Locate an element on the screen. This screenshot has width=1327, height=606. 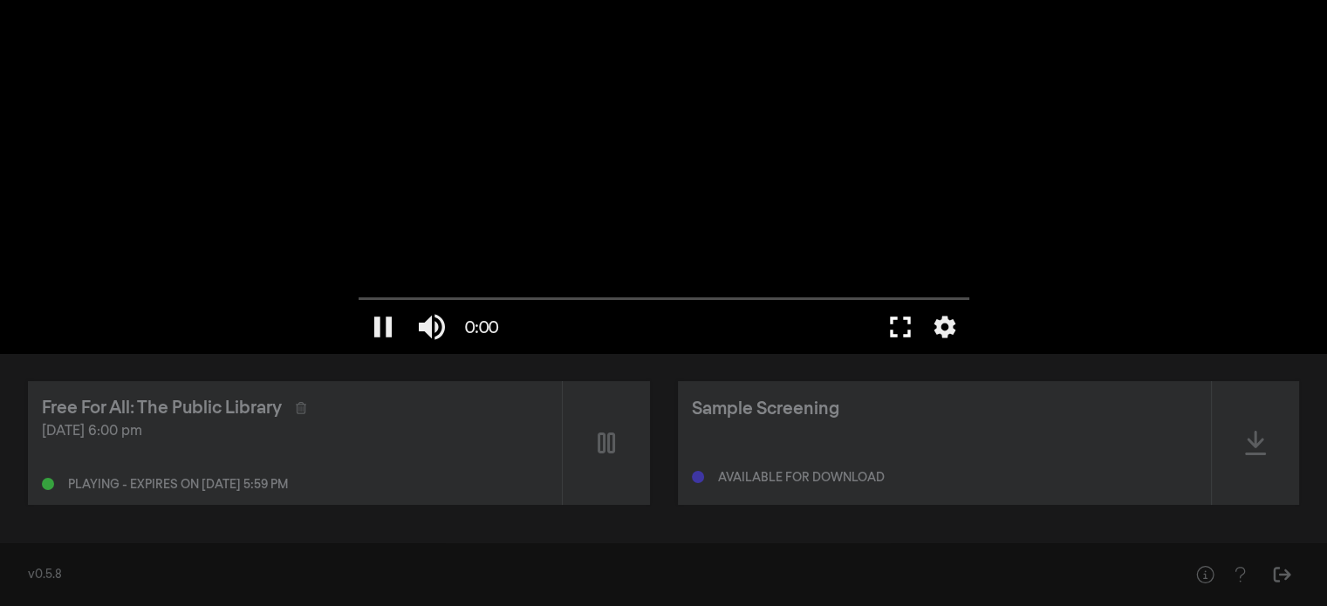
div: v0.5.8 is located at coordinates (590, 575).